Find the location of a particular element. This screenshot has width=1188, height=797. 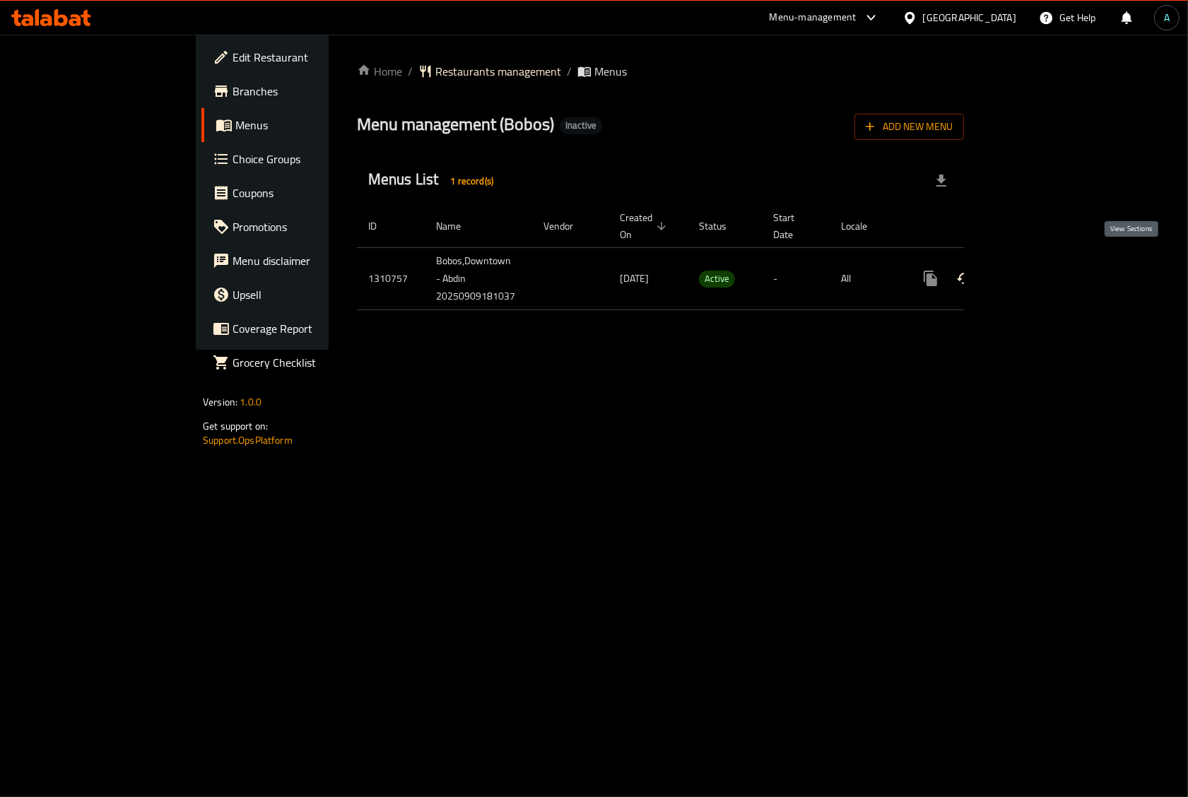

span: Locale is located at coordinates (863, 226).